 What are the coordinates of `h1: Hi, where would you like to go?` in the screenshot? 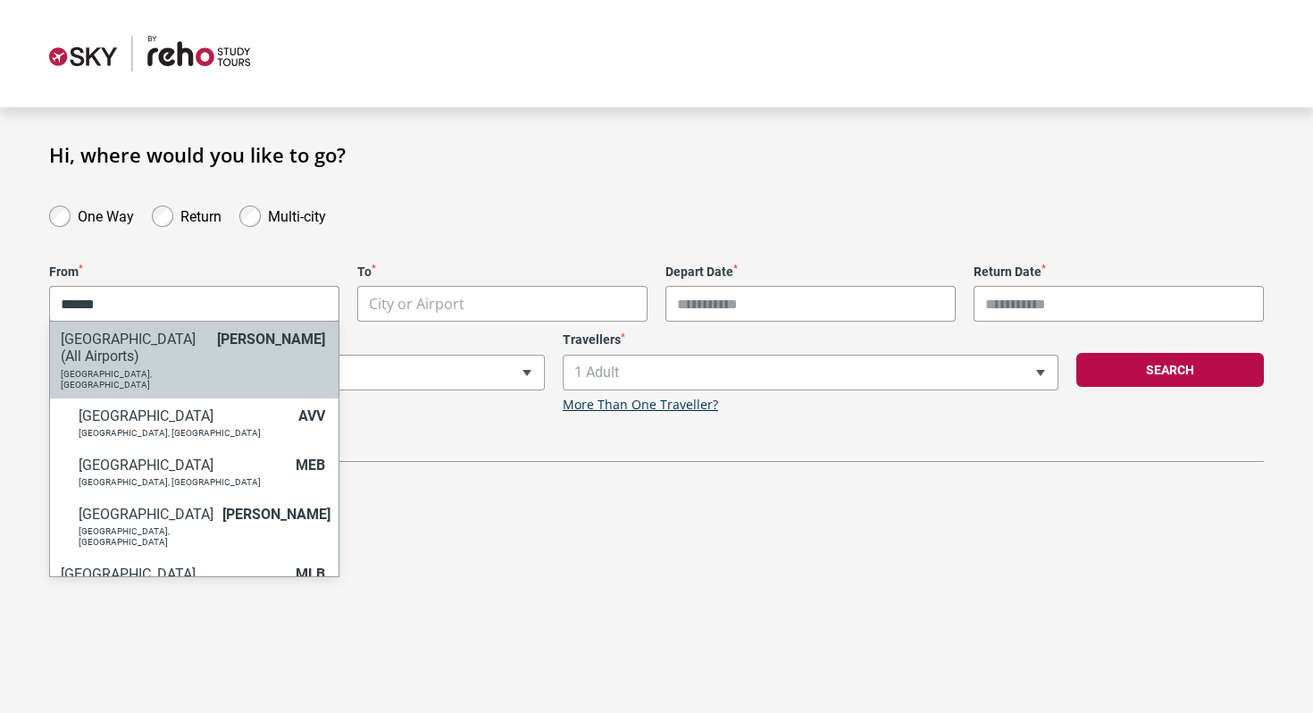 It's located at (656, 155).